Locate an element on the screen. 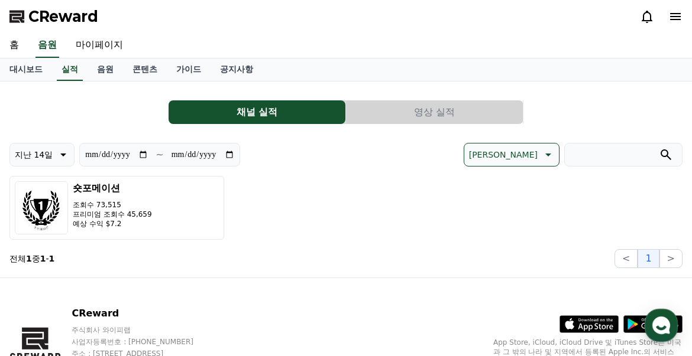 The height and width of the screenshot is (356, 692). a: 실적 is located at coordinates (70, 70).